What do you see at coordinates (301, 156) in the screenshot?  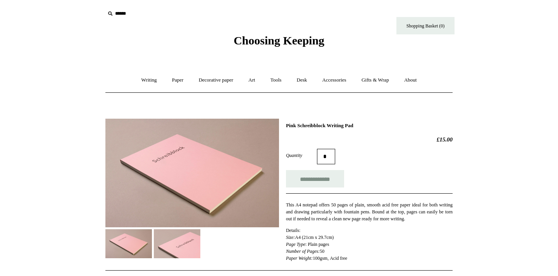 I see `label: Quantity` at bounding box center [301, 156].